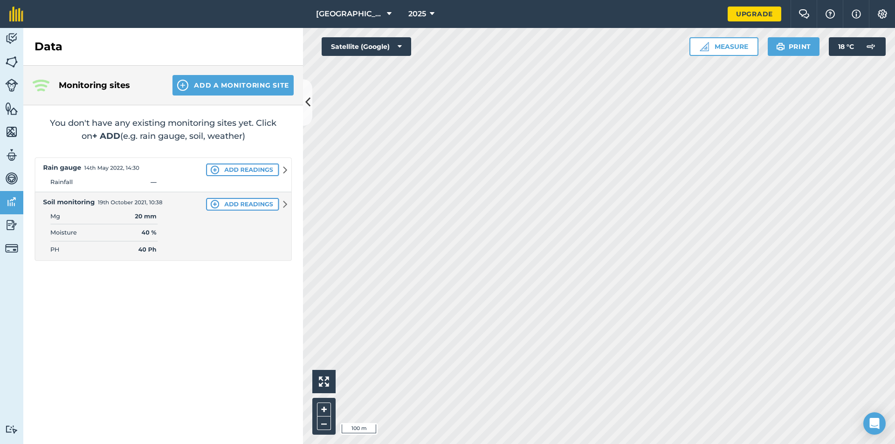 Image resolution: width=895 pixels, height=444 pixels. I want to click on span: 18 ° C, so click(846, 47).